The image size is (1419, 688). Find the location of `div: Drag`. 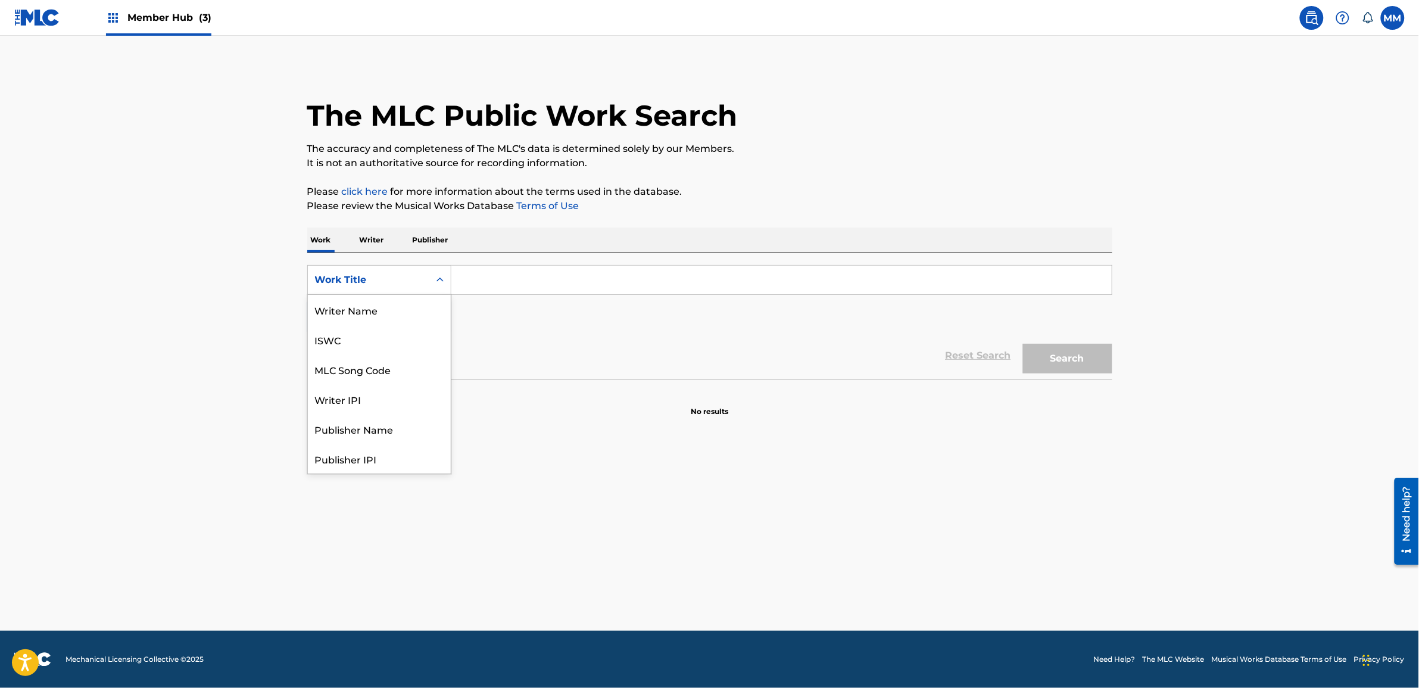

div: Drag is located at coordinates (1366, 660).